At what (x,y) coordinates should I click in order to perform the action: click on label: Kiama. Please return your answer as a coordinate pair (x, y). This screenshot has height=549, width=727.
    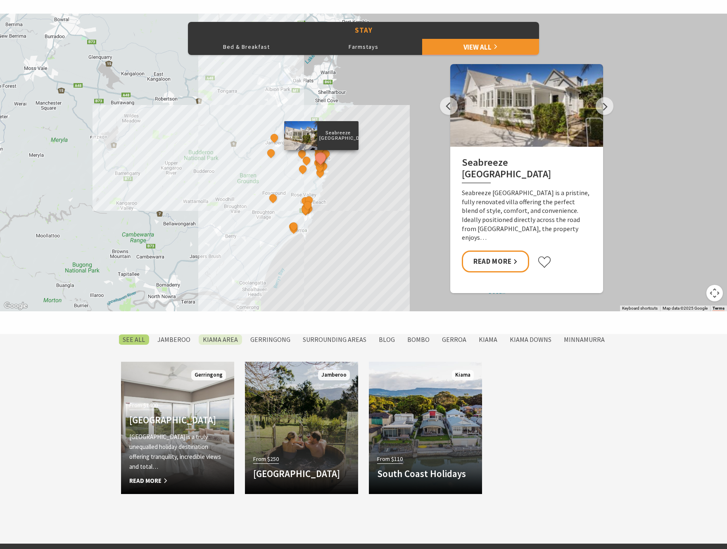
    Looking at the image, I should click on (488, 339).